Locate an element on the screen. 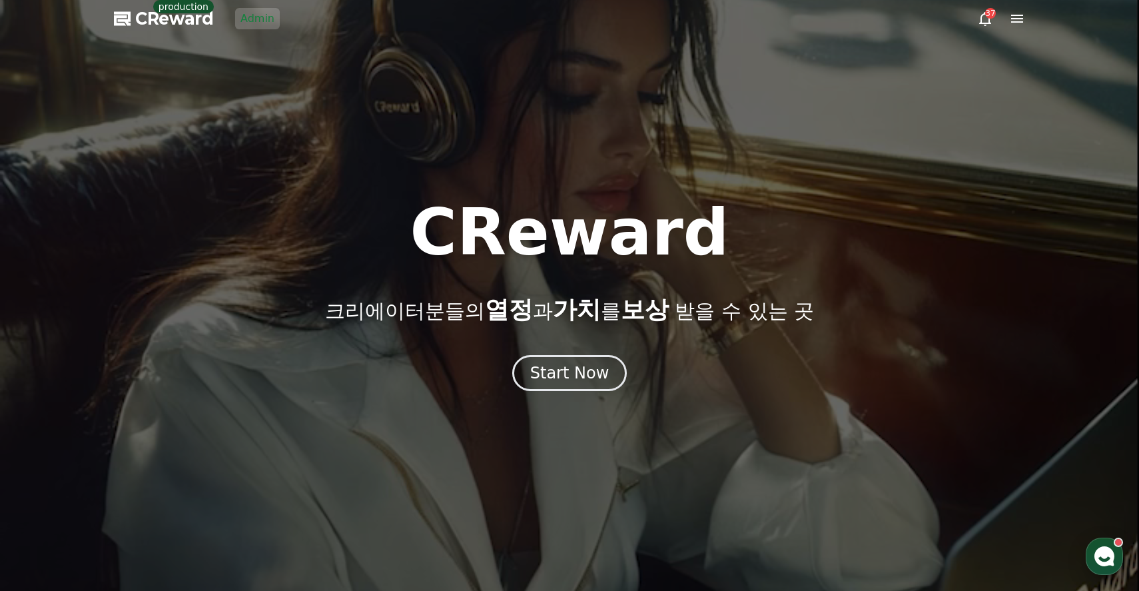 The image size is (1139, 591). button: Start Now is located at coordinates (569, 373).